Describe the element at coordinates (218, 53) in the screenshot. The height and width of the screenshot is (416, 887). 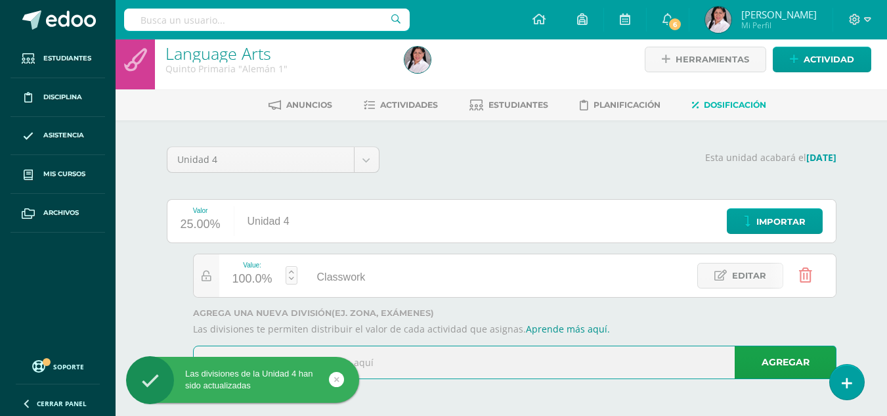
I see `a: Language Arts` at that location.